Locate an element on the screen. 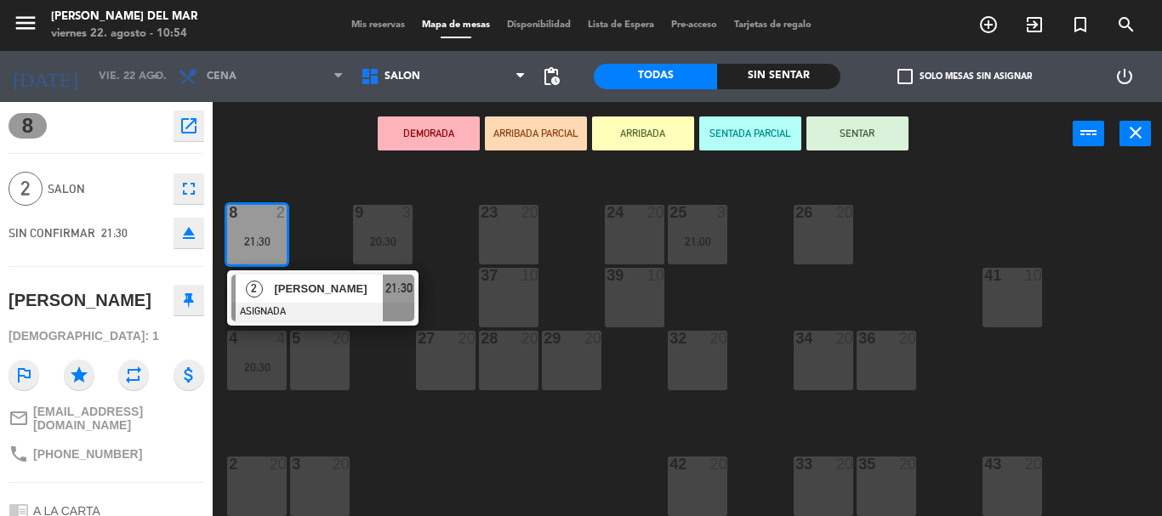 Image resolution: width=1162 pixels, height=516 pixels. button: close is located at coordinates (1135, 134).